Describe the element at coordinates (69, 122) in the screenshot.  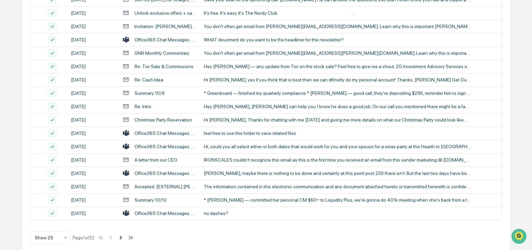
I see `span: Attestations` at that location.